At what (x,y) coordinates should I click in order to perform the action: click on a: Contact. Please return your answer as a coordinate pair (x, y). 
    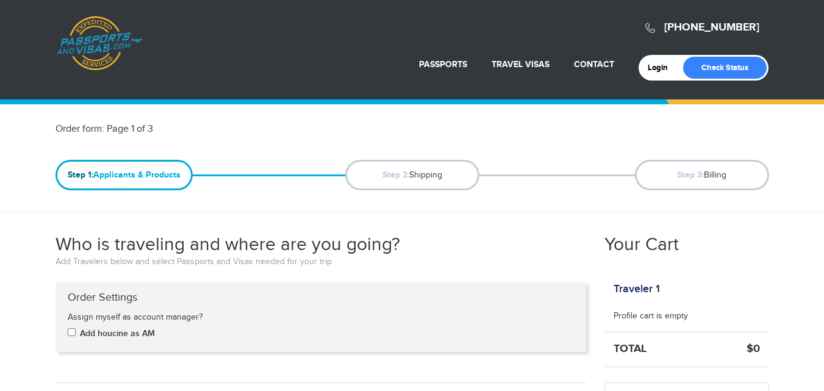
    Looking at the image, I should click on (594, 64).